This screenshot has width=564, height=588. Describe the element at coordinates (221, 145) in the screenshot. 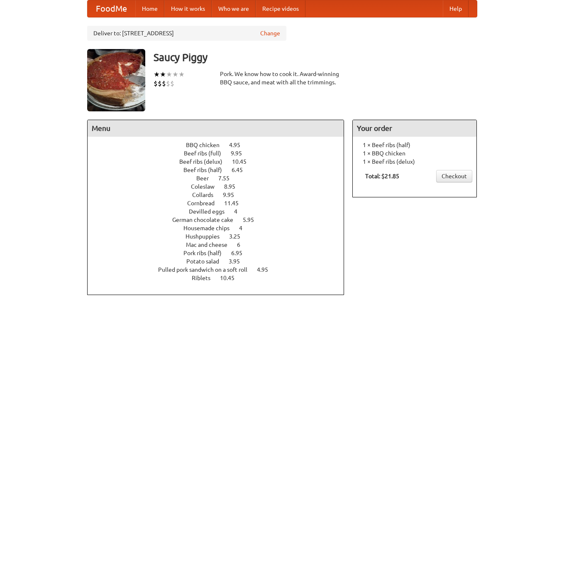

I see `a: BBQ chicken 4.95` at that location.